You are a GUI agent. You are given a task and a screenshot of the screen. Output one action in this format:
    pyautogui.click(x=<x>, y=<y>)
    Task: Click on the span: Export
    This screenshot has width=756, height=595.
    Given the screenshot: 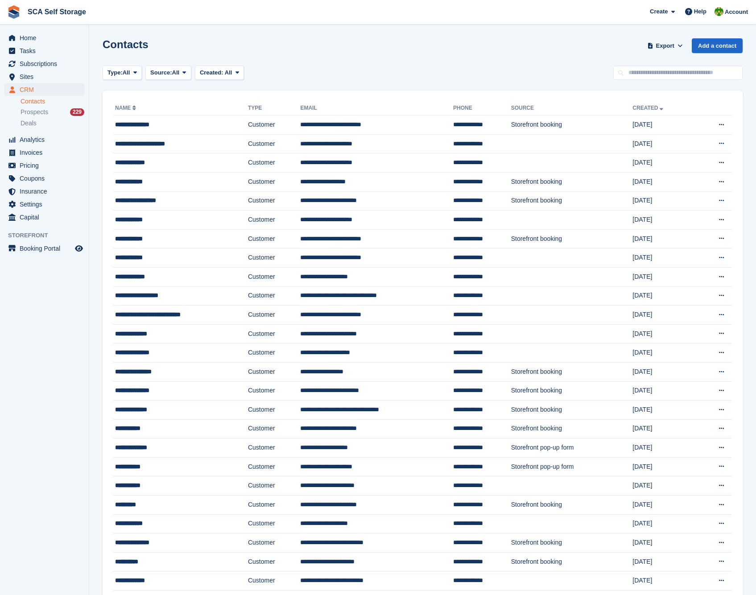 What is the action you would take?
    pyautogui.click(x=665, y=46)
    